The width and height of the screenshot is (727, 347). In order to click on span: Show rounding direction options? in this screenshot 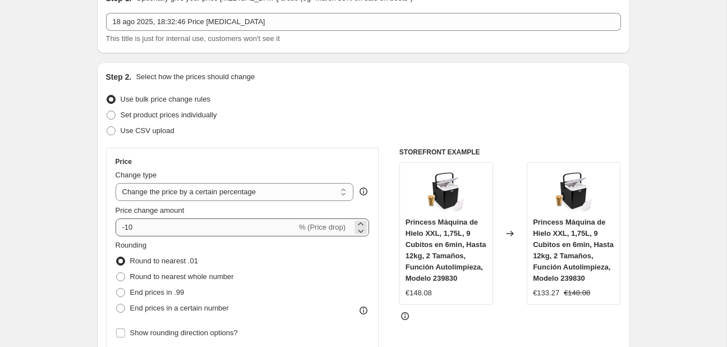, I will do `click(184, 332)`.